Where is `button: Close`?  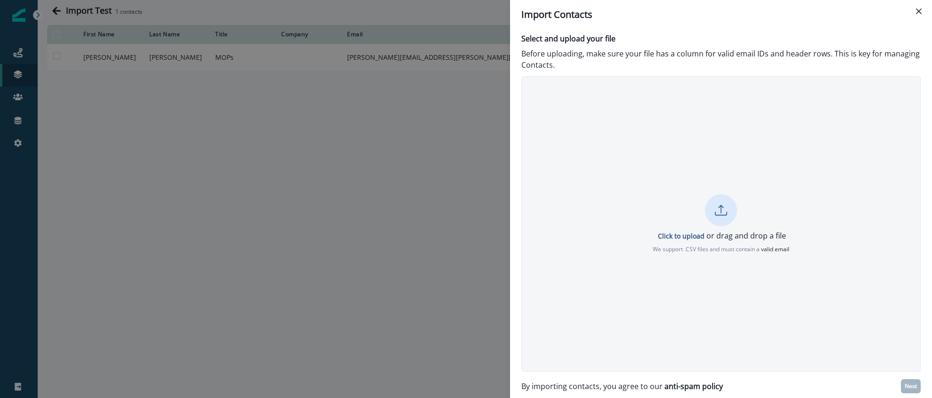
button: Close is located at coordinates (919, 11).